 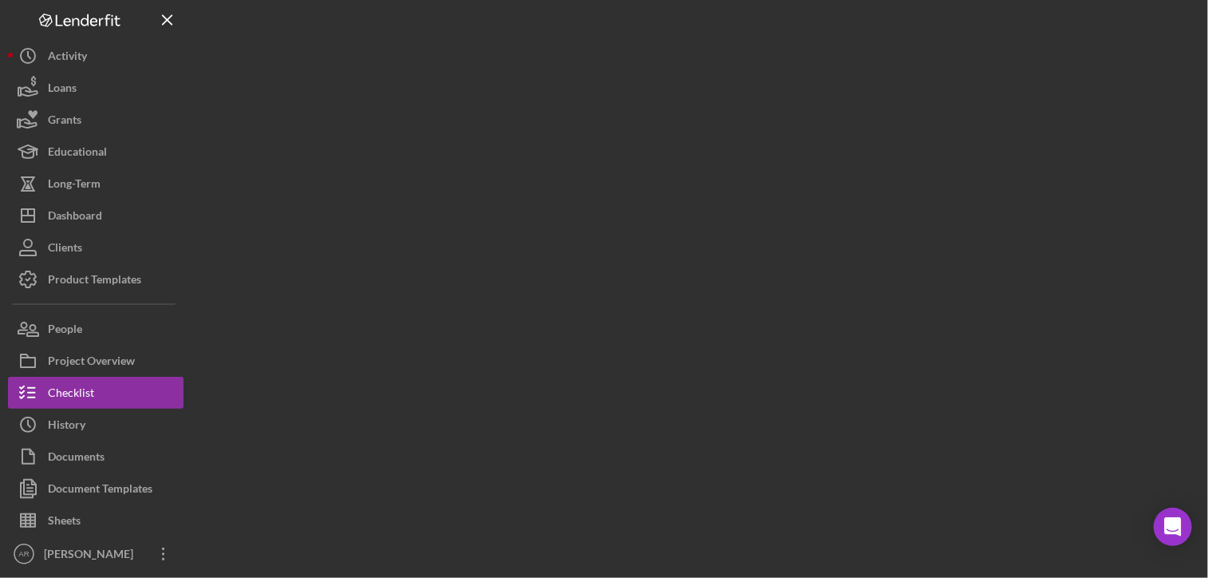 What do you see at coordinates (62, 89) in the screenshot?
I see `div: Loans` at bounding box center [62, 89].